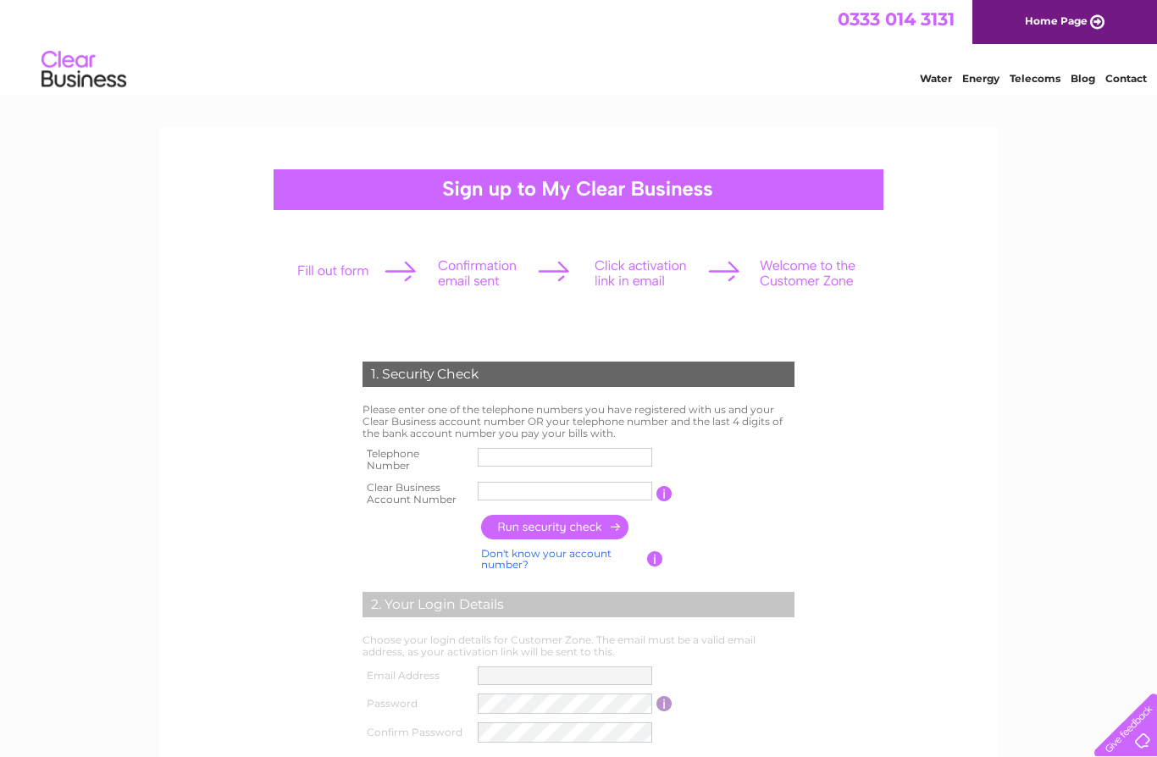  I want to click on td: Choose your login details for Customer Zone. The email must be a valid email address, as your act..., so click(579, 646).